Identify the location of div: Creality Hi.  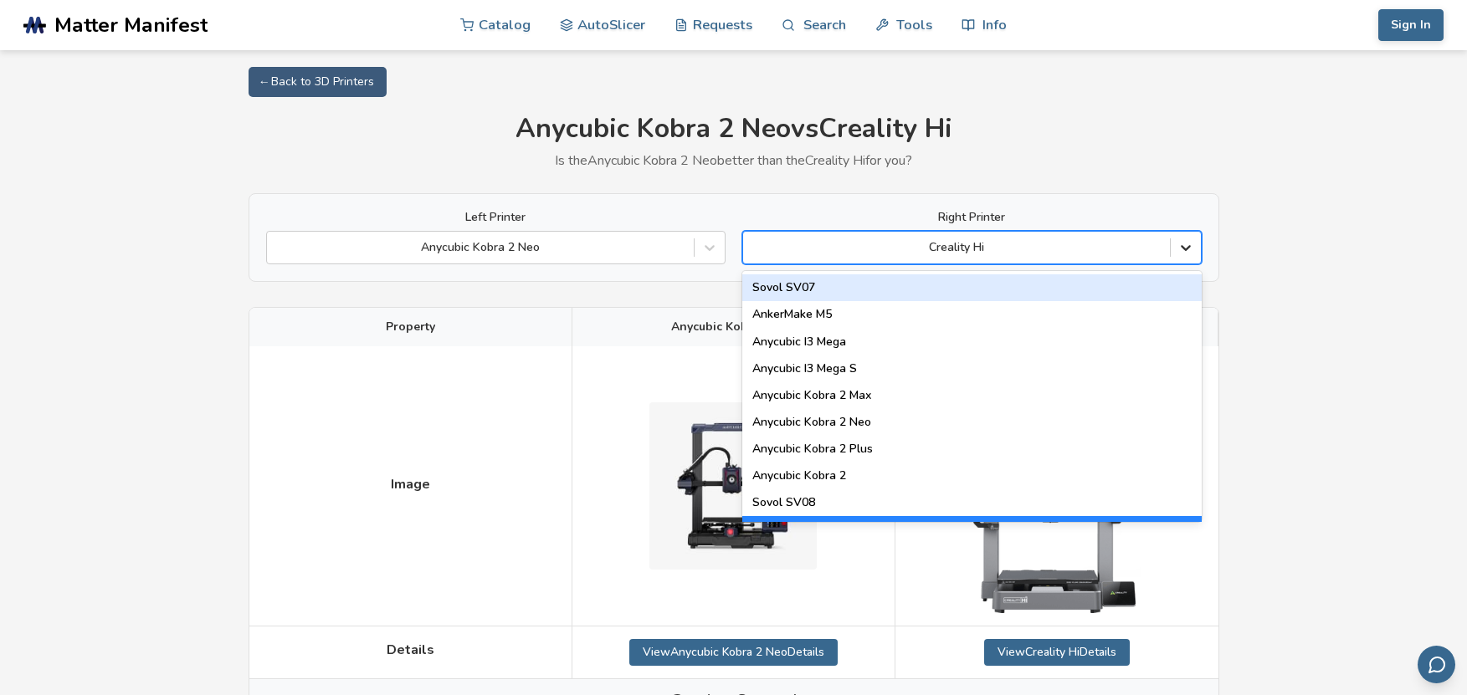
(972, 530).